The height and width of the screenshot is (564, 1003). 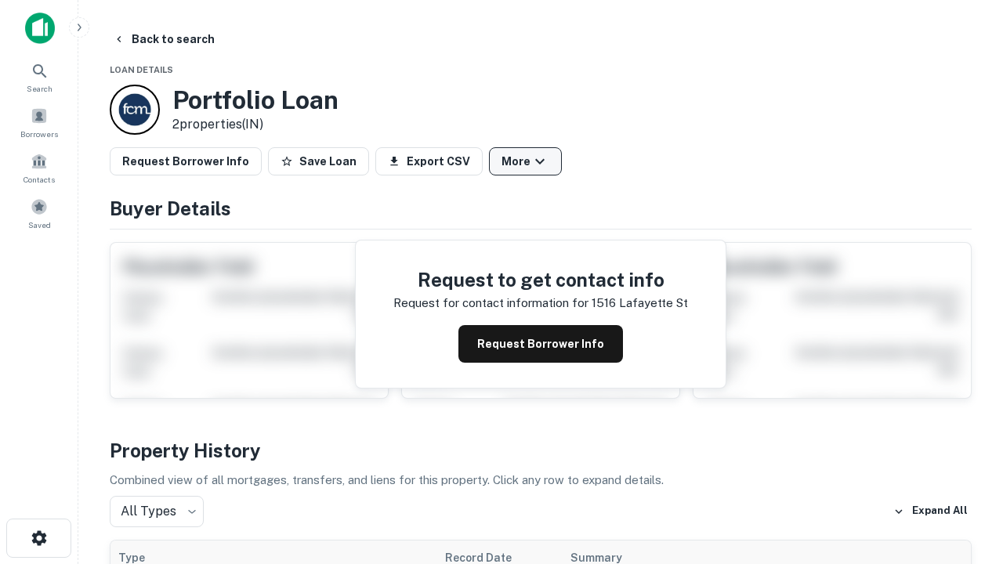 What do you see at coordinates (541, 280) in the screenshot?
I see `h4: Request to get contact info` at bounding box center [541, 280].